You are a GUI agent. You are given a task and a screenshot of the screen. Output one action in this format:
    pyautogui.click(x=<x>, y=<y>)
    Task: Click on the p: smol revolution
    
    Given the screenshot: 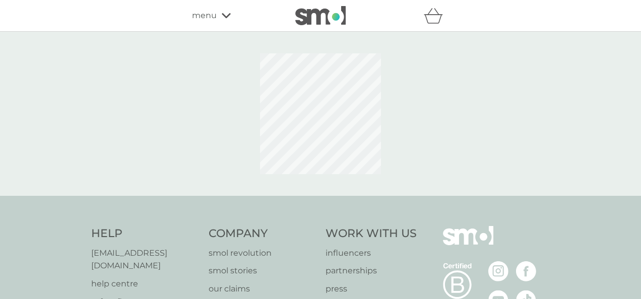 What is the action you would take?
    pyautogui.click(x=262, y=253)
    